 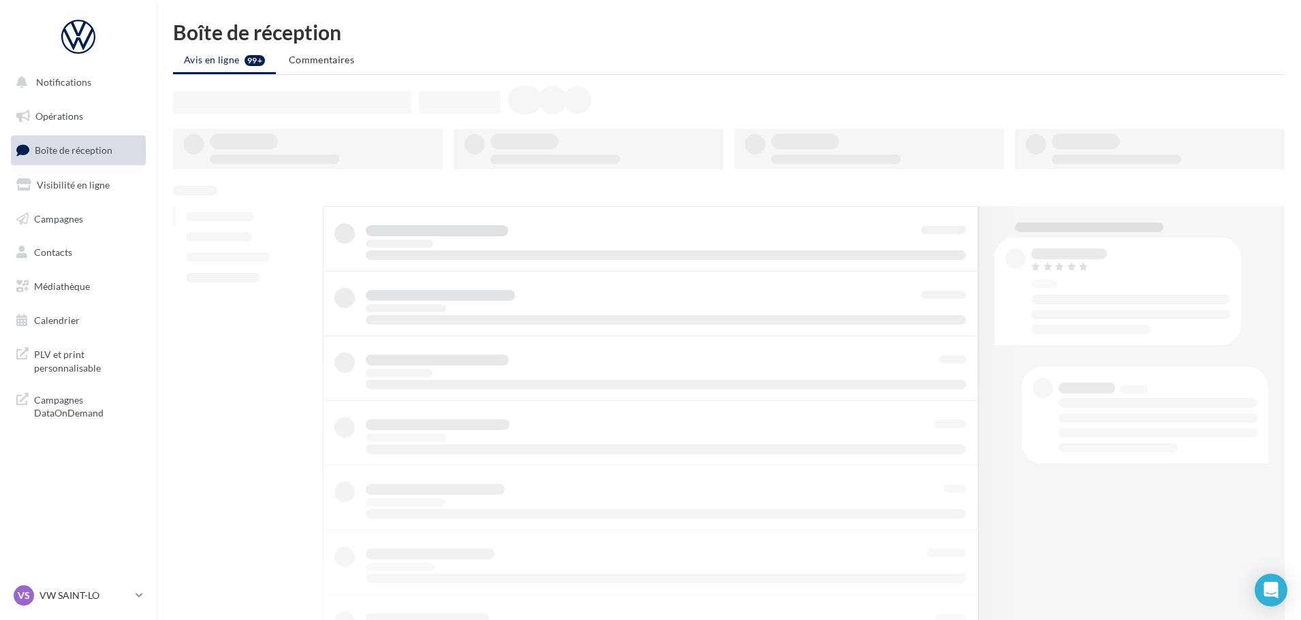 What do you see at coordinates (24, 596) in the screenshot?
I see `span: VS` at bounding box center [24, 596].